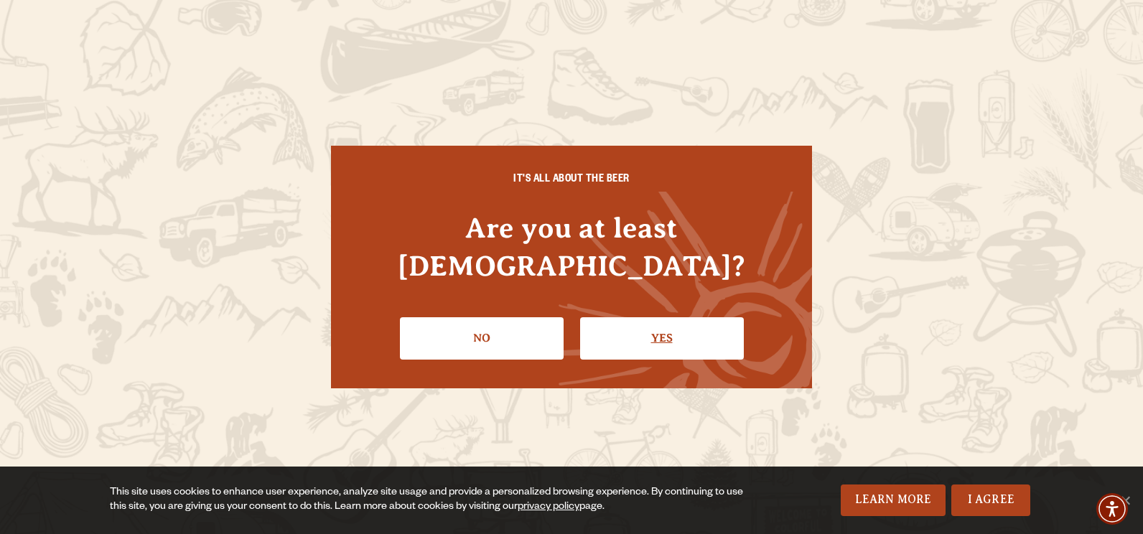 The image size is (1143, 534). I want to click on a: Learn More, so click(893, 500).